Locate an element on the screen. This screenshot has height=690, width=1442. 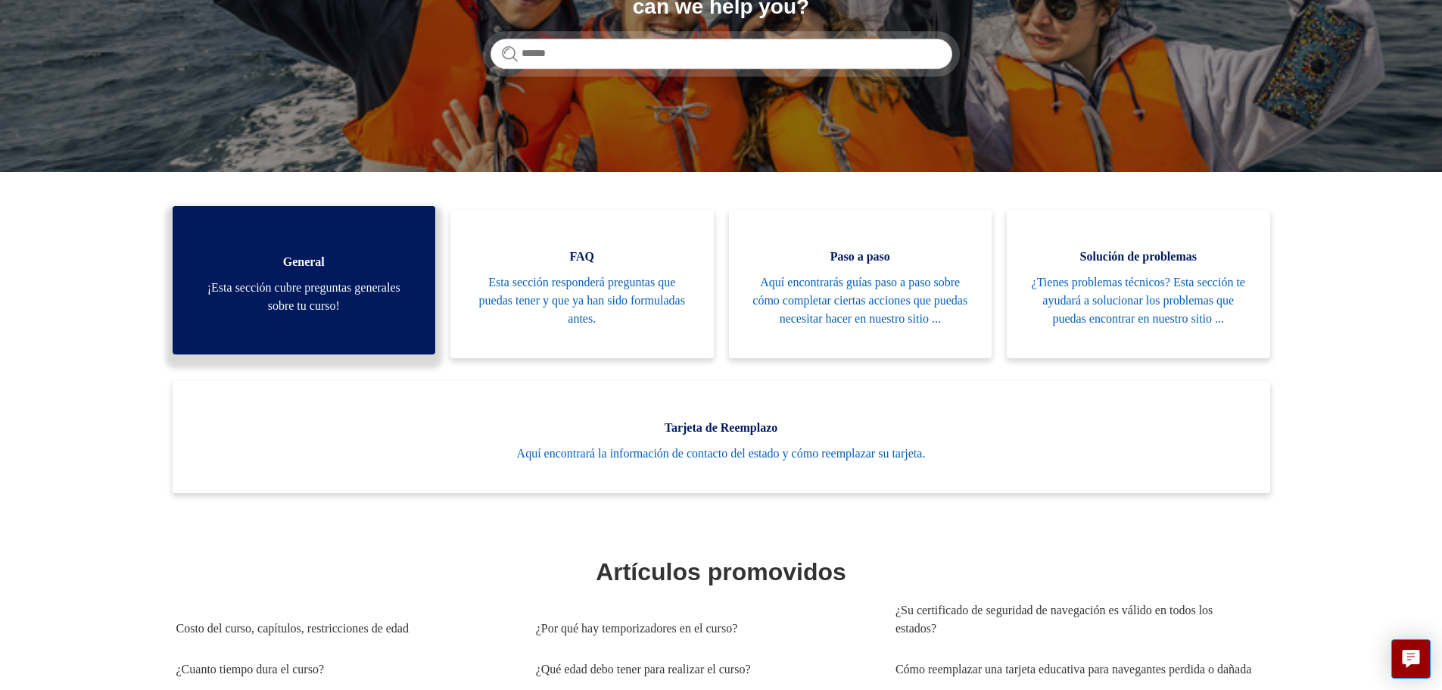
input: Buscar is located at coordinates (722, 54).